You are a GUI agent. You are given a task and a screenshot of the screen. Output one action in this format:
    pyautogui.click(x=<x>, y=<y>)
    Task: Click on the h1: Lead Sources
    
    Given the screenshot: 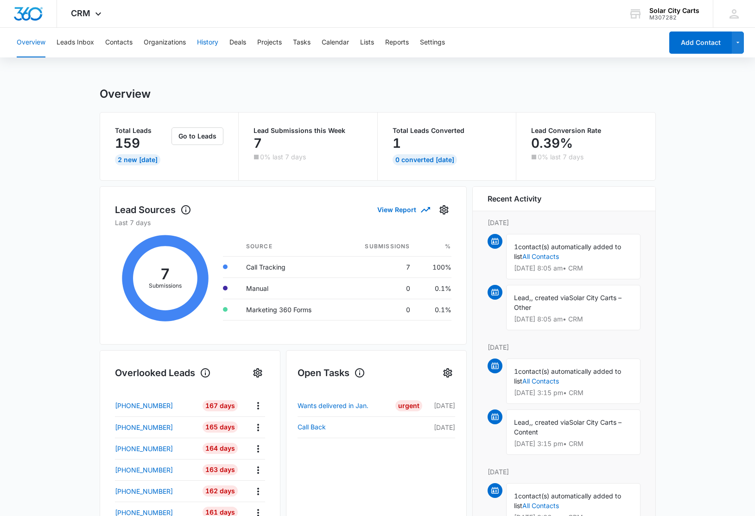 What is the action you would take?
    pyautogui.click(x=153, y=210)
    